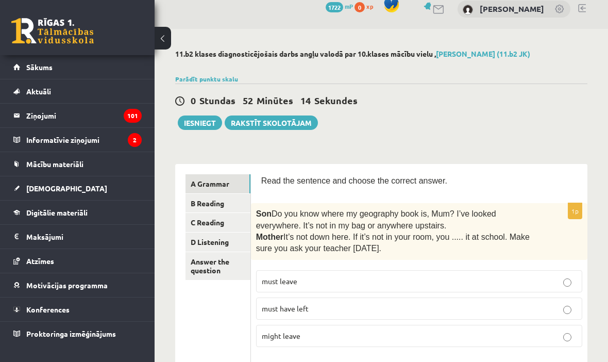  I want to click on img: Kaspars Mikalauckis, so click(468, 10).